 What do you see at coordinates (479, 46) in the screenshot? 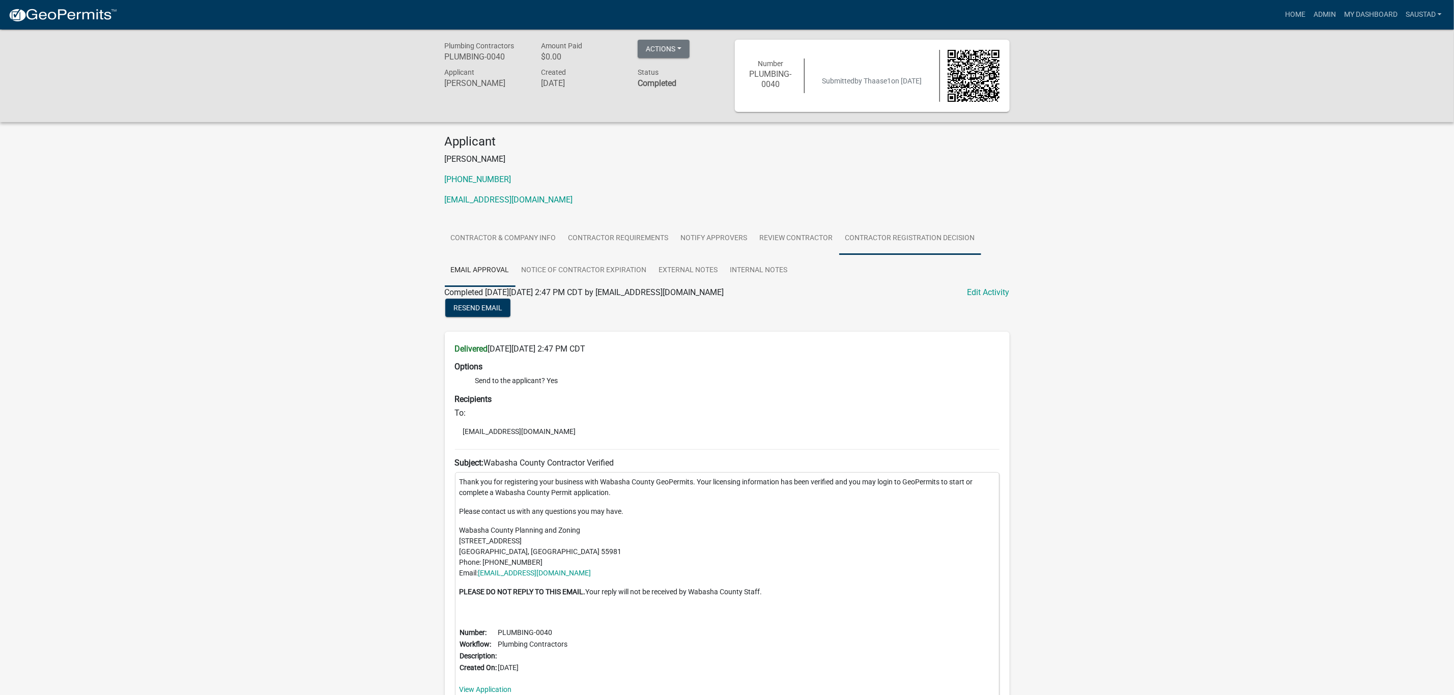
I see `span: Plumbing Contractors` at bounding box center [479, 46].